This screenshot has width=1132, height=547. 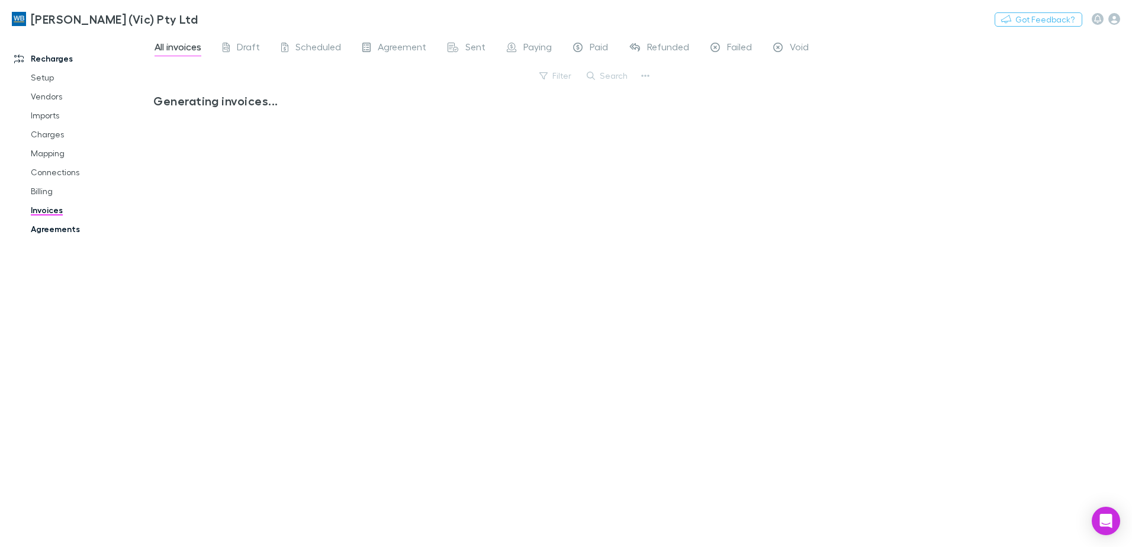 What do you see at coordinates (599, 49) in the screenshot?
I see `span: Paid` at bounding box center [599, 49].